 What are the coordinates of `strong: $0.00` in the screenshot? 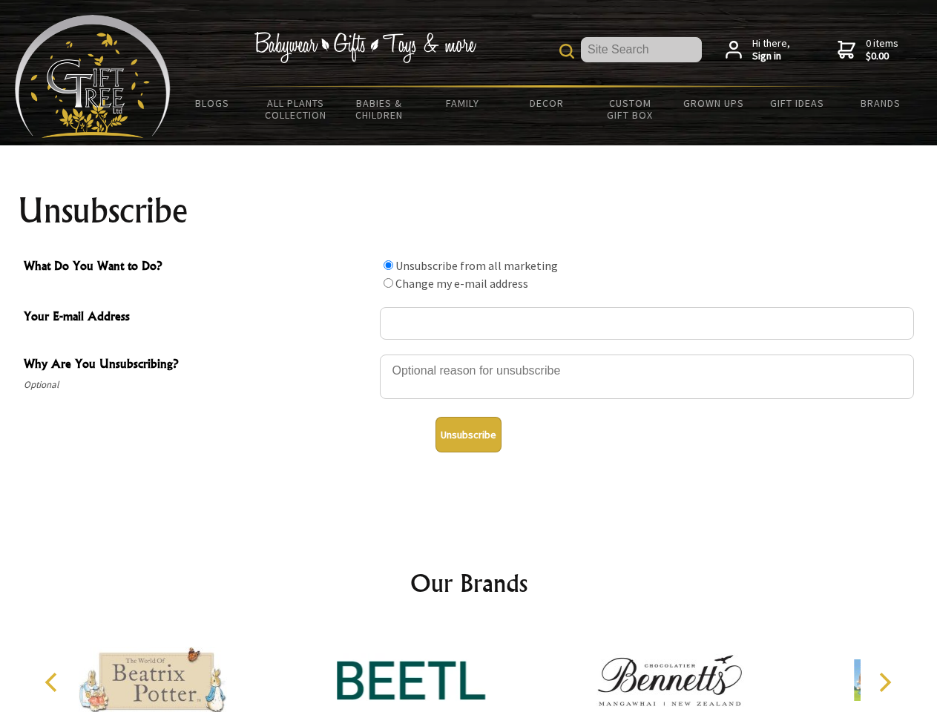 It's located at (882, 56).